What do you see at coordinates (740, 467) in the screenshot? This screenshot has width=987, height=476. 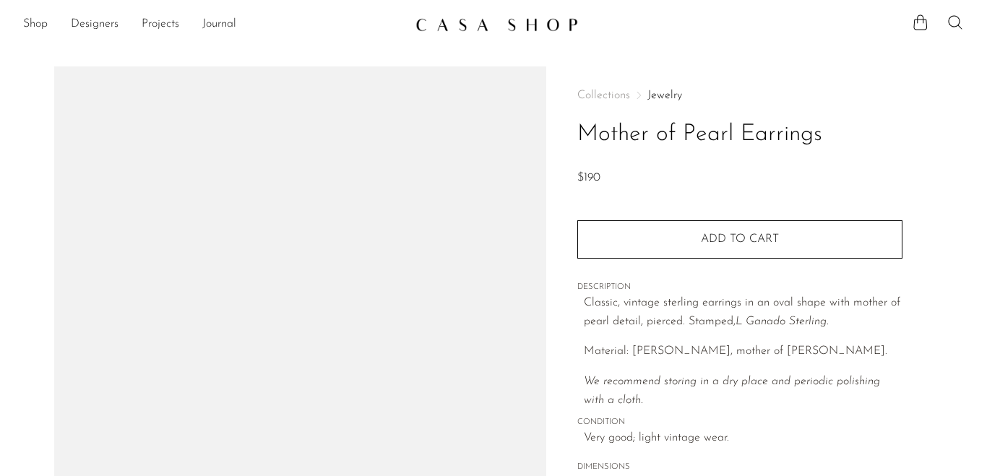 I see `span: DIMENSIONS` at bounding box center [740, 467].